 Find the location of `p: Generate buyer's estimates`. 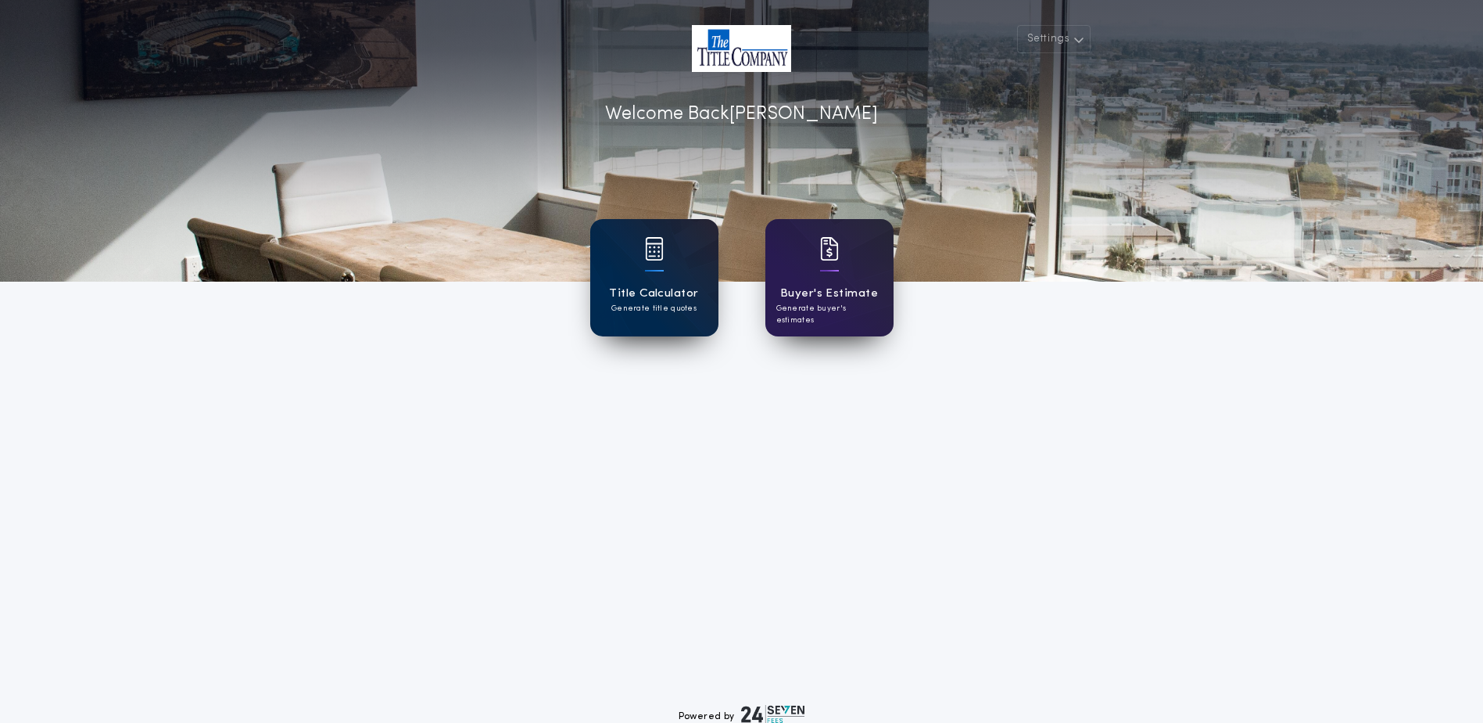

p: Generate buyer's estimates is located at coordinates (830, 314).